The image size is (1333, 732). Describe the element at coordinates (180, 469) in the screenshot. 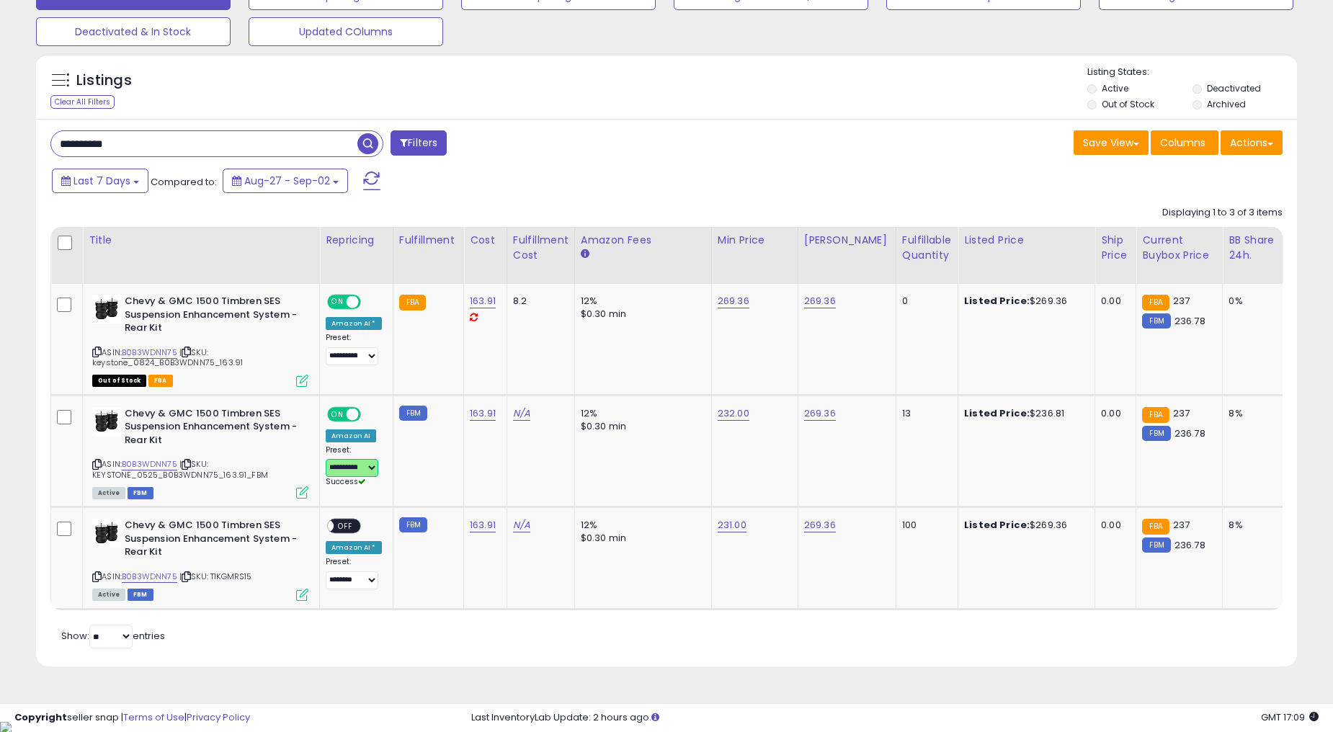

I see `span: | SKU: KEYSTONE_0525_B0B3WDNN75_163.91_FBM` at that location.